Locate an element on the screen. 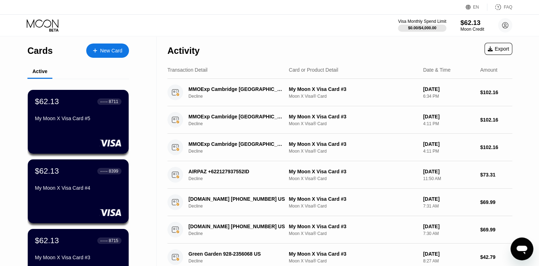  div: 8711 is located at coordinates (113, 102).